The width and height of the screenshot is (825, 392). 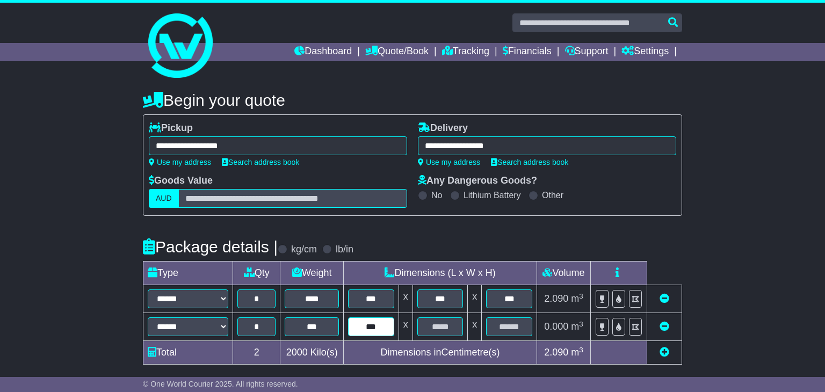 I want to click on label: No, so click(x=437, y=195).